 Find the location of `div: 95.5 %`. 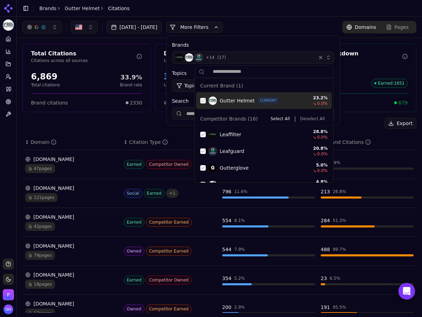

div: 95.5 % is located at coordinates (339, 307).